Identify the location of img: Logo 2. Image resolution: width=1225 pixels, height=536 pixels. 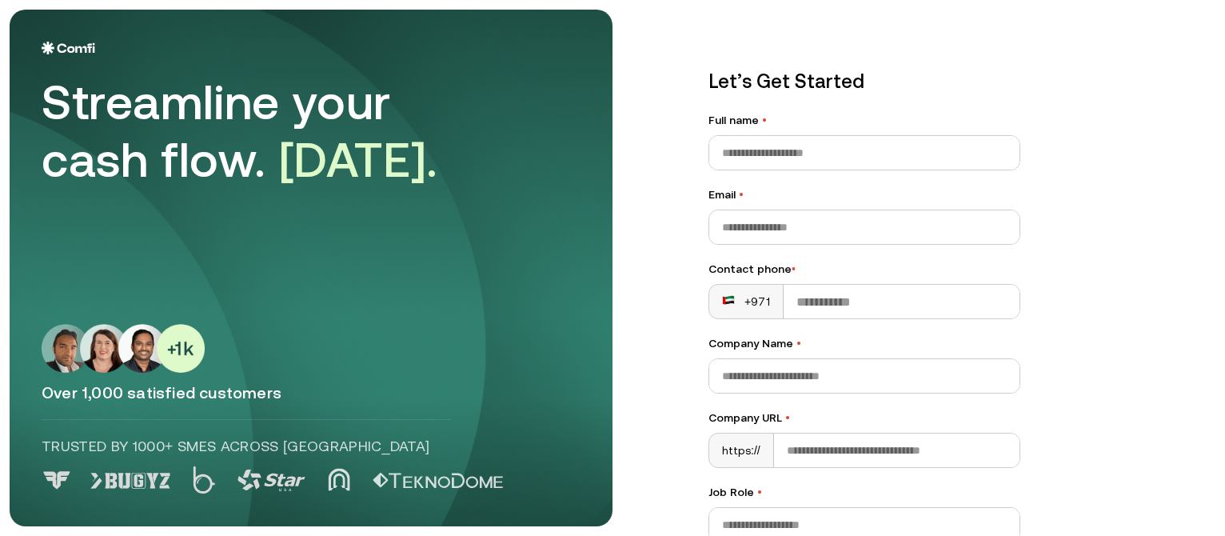
(204, 480).